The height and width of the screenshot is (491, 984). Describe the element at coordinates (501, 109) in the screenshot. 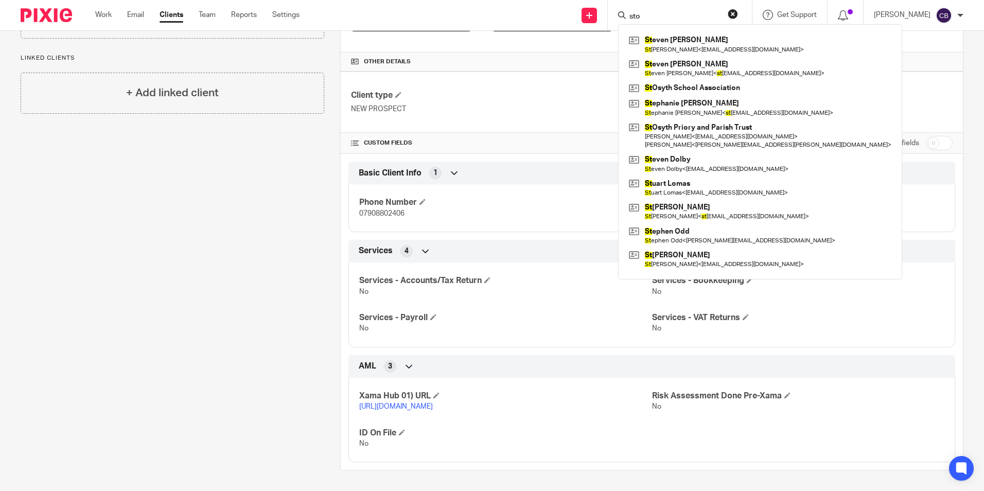

I see `p: NEW PROSPECT` at that location.